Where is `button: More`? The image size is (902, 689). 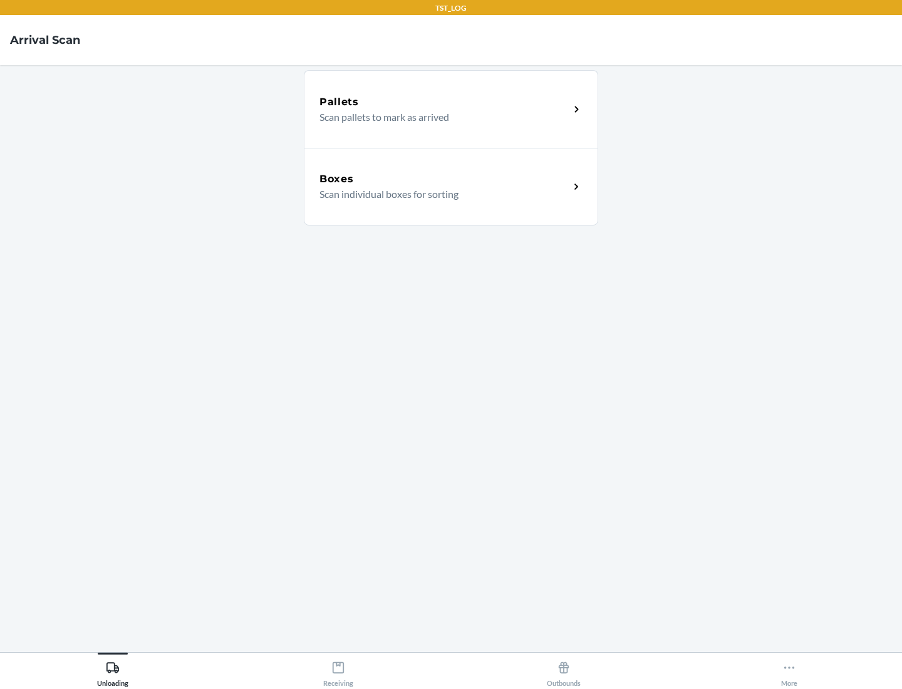 button: More is located at coordinates (789, 670).